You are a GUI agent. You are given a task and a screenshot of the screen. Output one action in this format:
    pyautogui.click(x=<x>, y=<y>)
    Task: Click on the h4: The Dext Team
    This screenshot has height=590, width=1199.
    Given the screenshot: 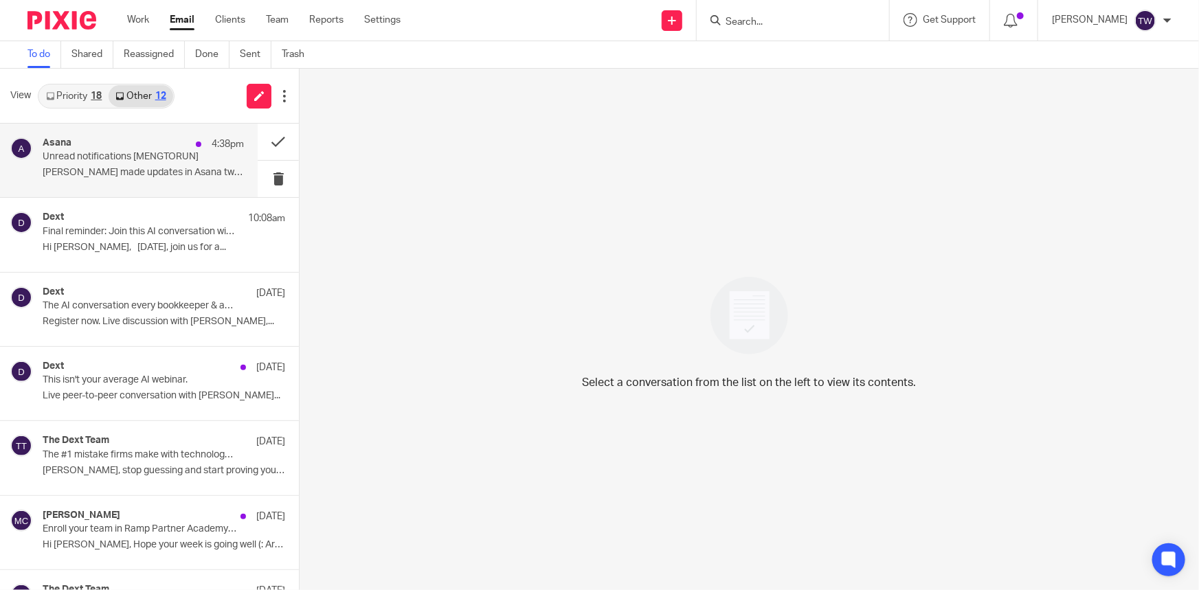 What is the action you would take?
    pyautogui.click(x=76, y=440)
    